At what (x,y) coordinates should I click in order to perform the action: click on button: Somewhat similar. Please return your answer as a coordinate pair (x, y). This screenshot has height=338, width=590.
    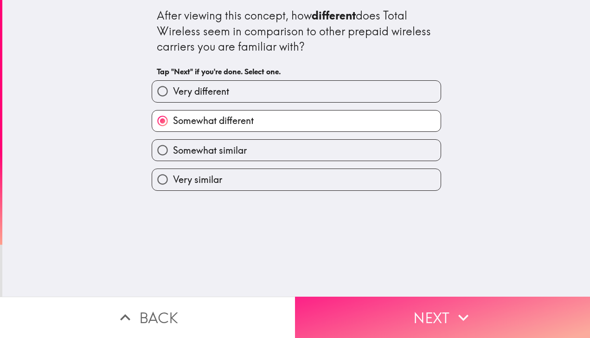
    Looking at the image, I should click on (297, 150).